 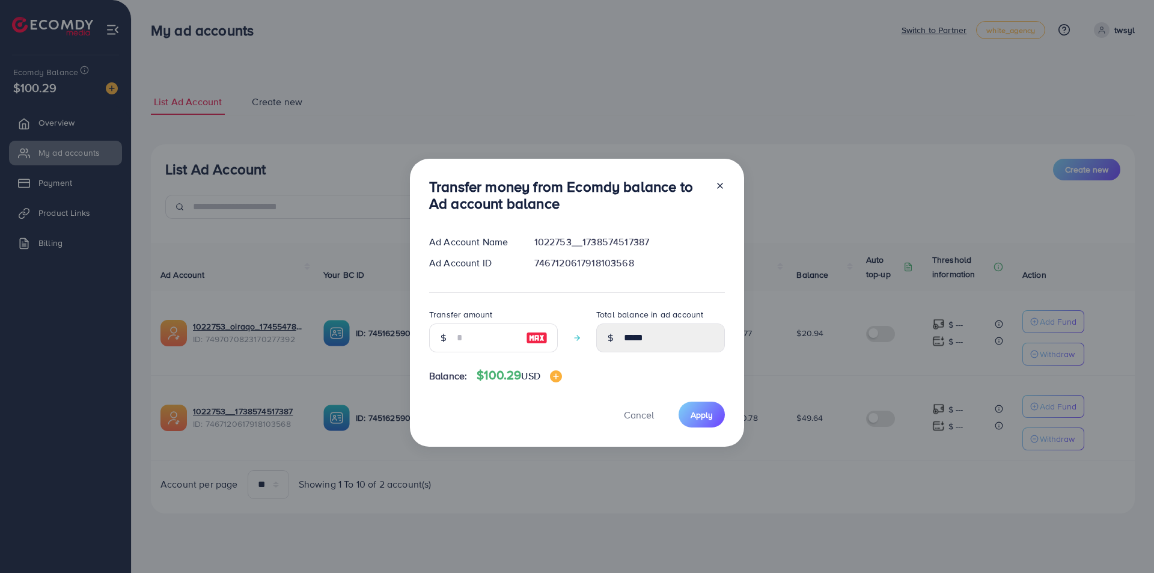 What do you see at coordinates (702, 415) in the screenshot?
I see `span: Apply` at bounding box center [702, 415].